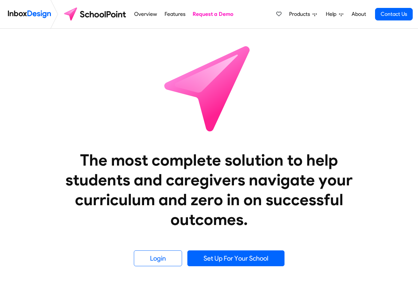 Image resolution: width=418 pixels, height=288 pixels. Describe the element at coordinates (158, 259) in the screenshot. I see `a: Login` at that location.